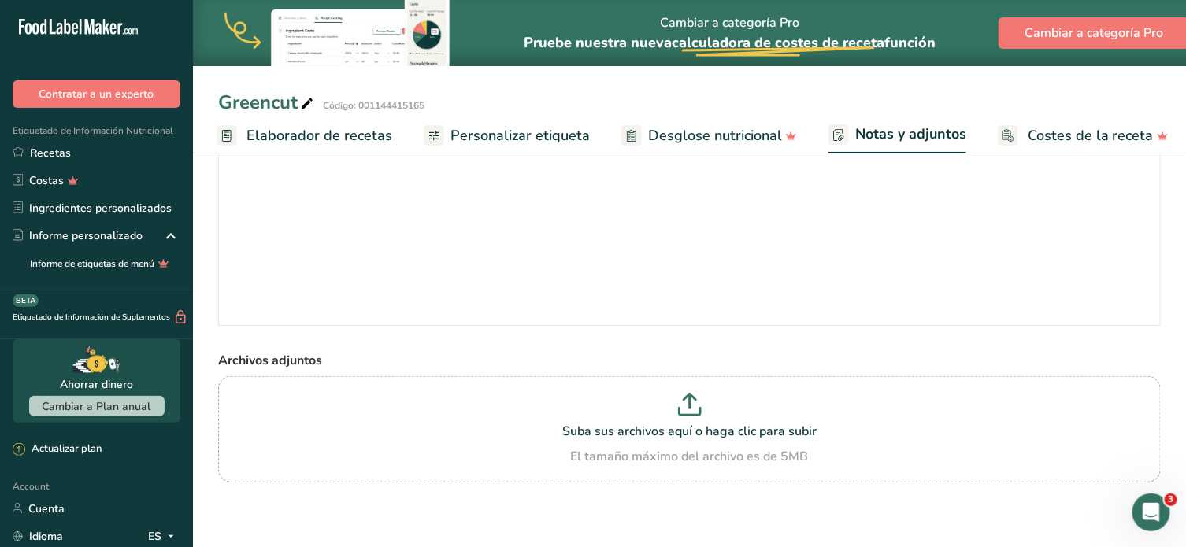 The width and height of the screenshot is (1186, 547). Describe the element at coordinates (1083, 135) in the screenshot. I see `a: Costes de la receta` at that location.